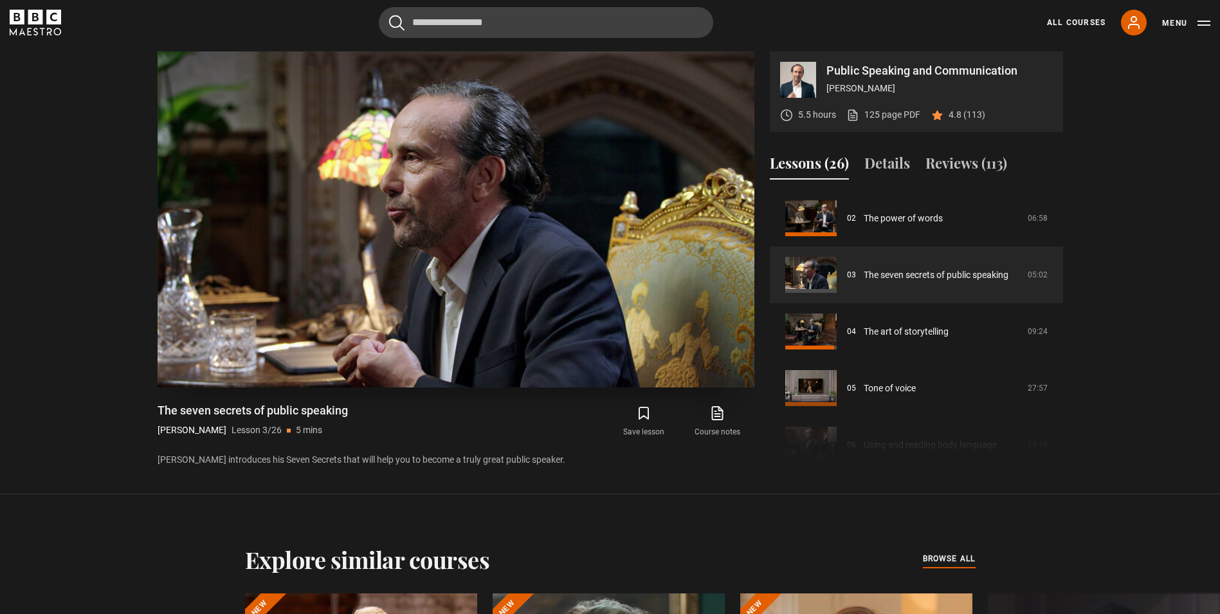  Describe the element at coordinates (936, 275) in the screenshot. I see `a: The seven secrets of public speaking` at that location.